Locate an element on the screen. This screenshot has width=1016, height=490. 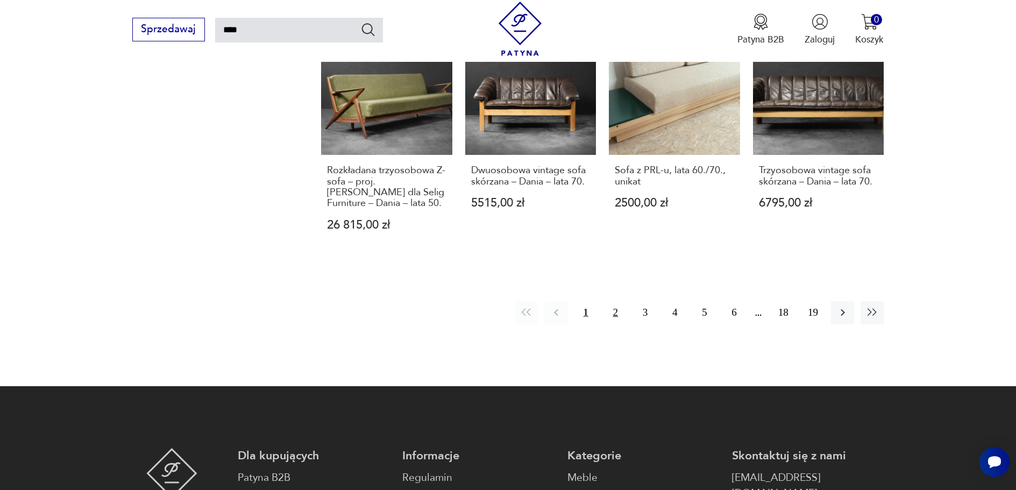
a: Trzyosobowa vintage sofa skórzana – Dania – lata 70.Trzyosobowa vintage sofa skórzana – Dania – l... is located at coordinates (819, 139).